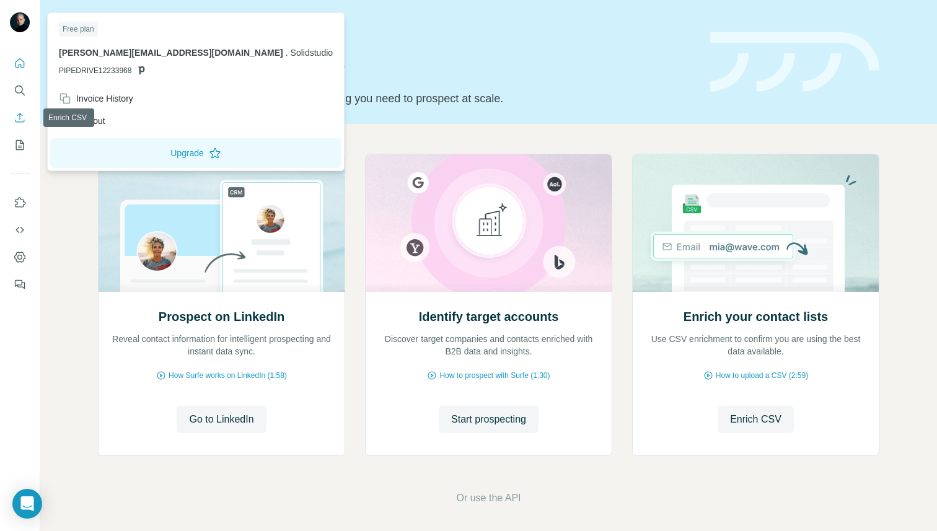  I want to click on img: Avatar, so click(20, 22).